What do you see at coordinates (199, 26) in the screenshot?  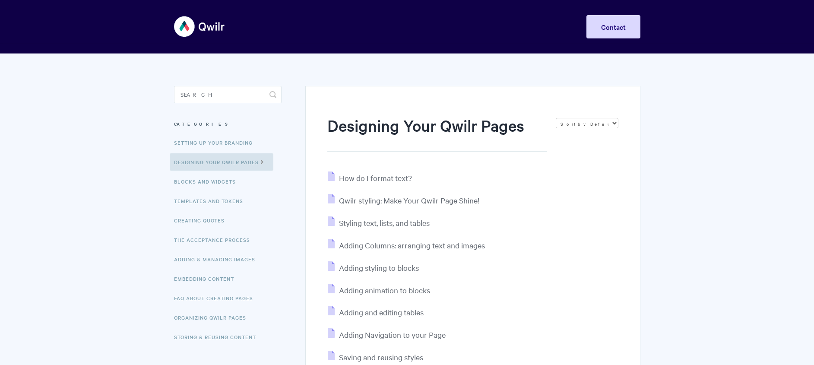 I see `img: Qwilr Help Center` at bounding box center [199, 26].